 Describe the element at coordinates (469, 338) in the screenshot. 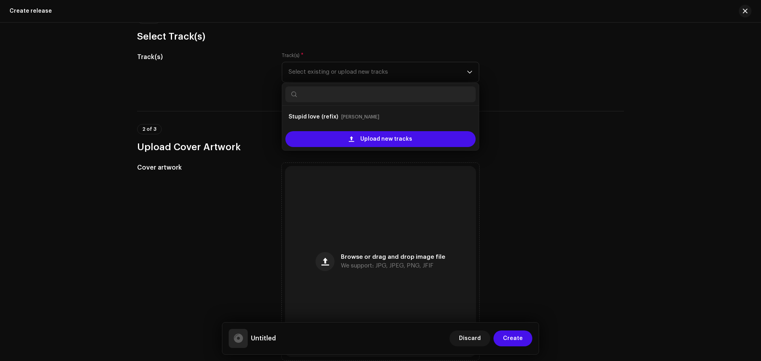

I see `span: Discard` at that location.